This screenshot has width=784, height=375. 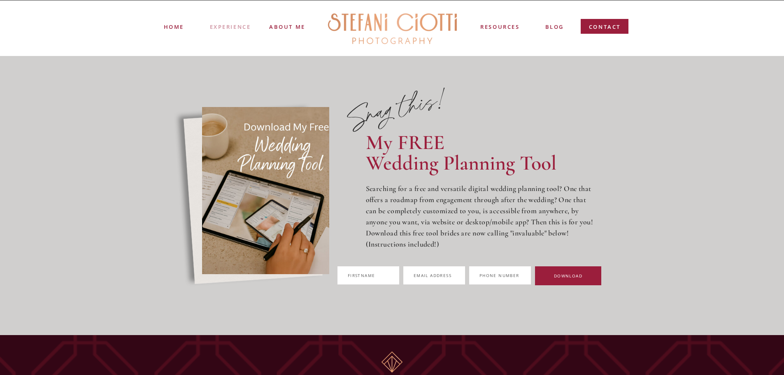 What do you see at coordinates (287, 26) in the screenshot?
I see `a: ABOUT ME` at bounding box center [287, 26].